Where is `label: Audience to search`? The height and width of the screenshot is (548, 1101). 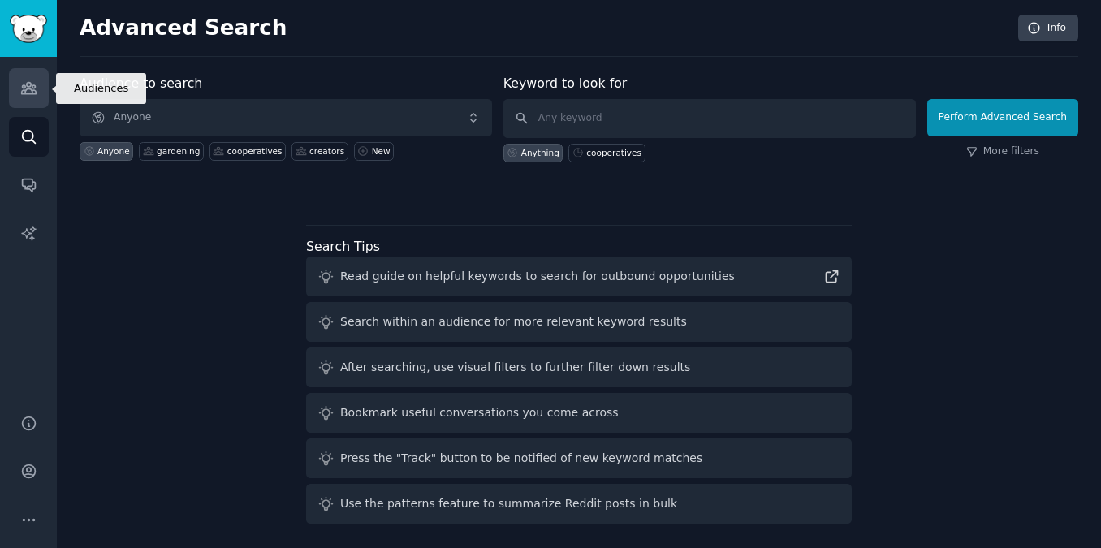 label: Audience to search is located at coordinates (140, 83).